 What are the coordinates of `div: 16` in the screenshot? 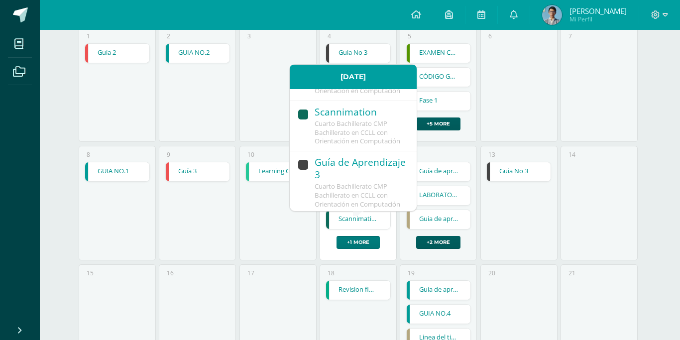 It's located at (170, 273).